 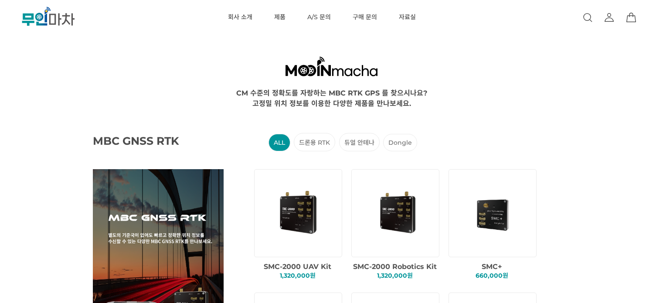 I want to click on li: Dongle, so click(x=400, y=143).